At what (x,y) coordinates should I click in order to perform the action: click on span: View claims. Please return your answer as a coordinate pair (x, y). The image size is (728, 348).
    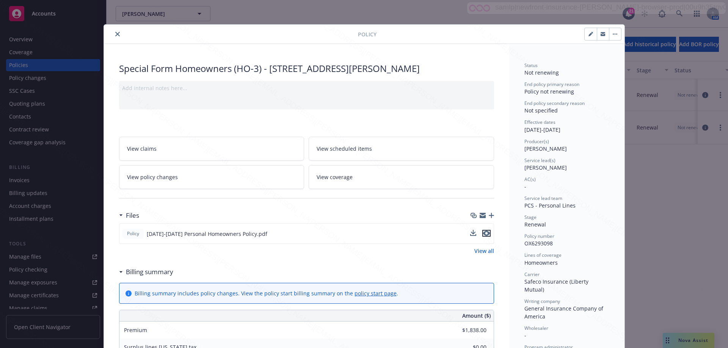
    Looking at the image, I should click on (142, 149).